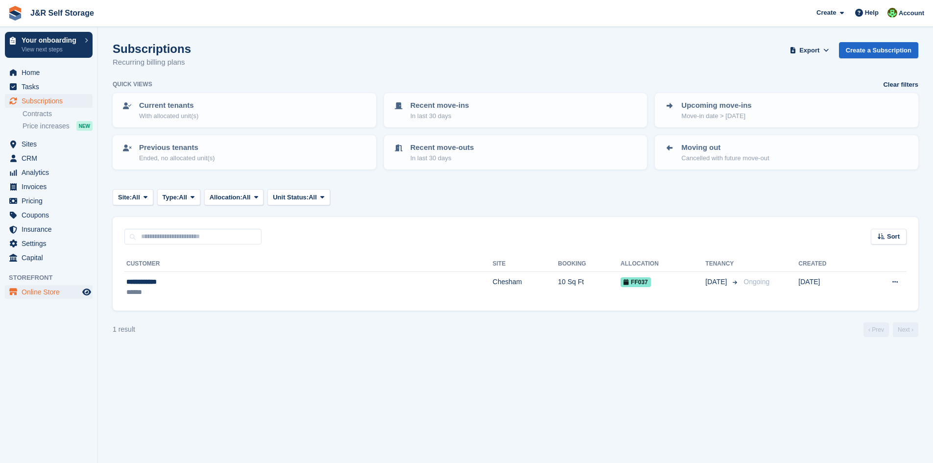  What do you see at coordinates (51, 101) in the screenshot?
I see `span: Subscriptions` at bounding box center [51, 101].